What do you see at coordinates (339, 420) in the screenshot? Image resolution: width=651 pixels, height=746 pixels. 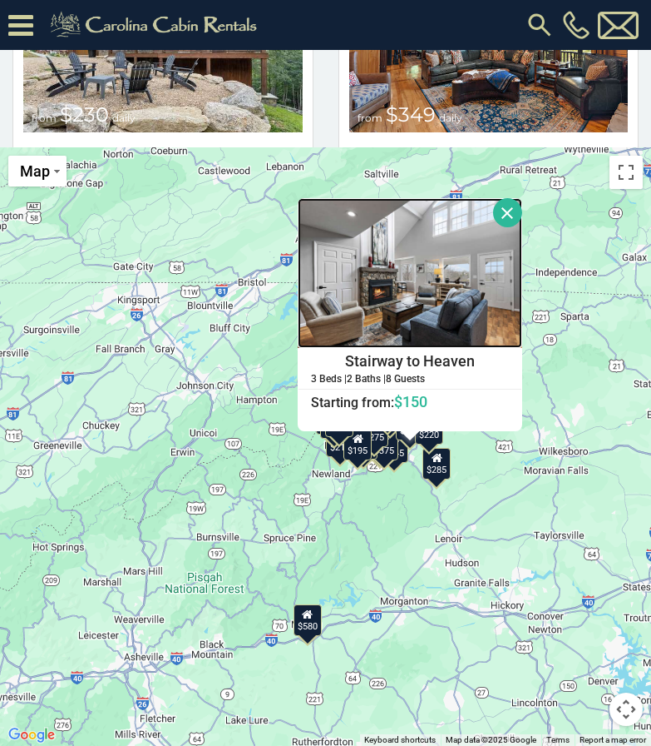 I see `div: $424` at bounding box center [339, 420].